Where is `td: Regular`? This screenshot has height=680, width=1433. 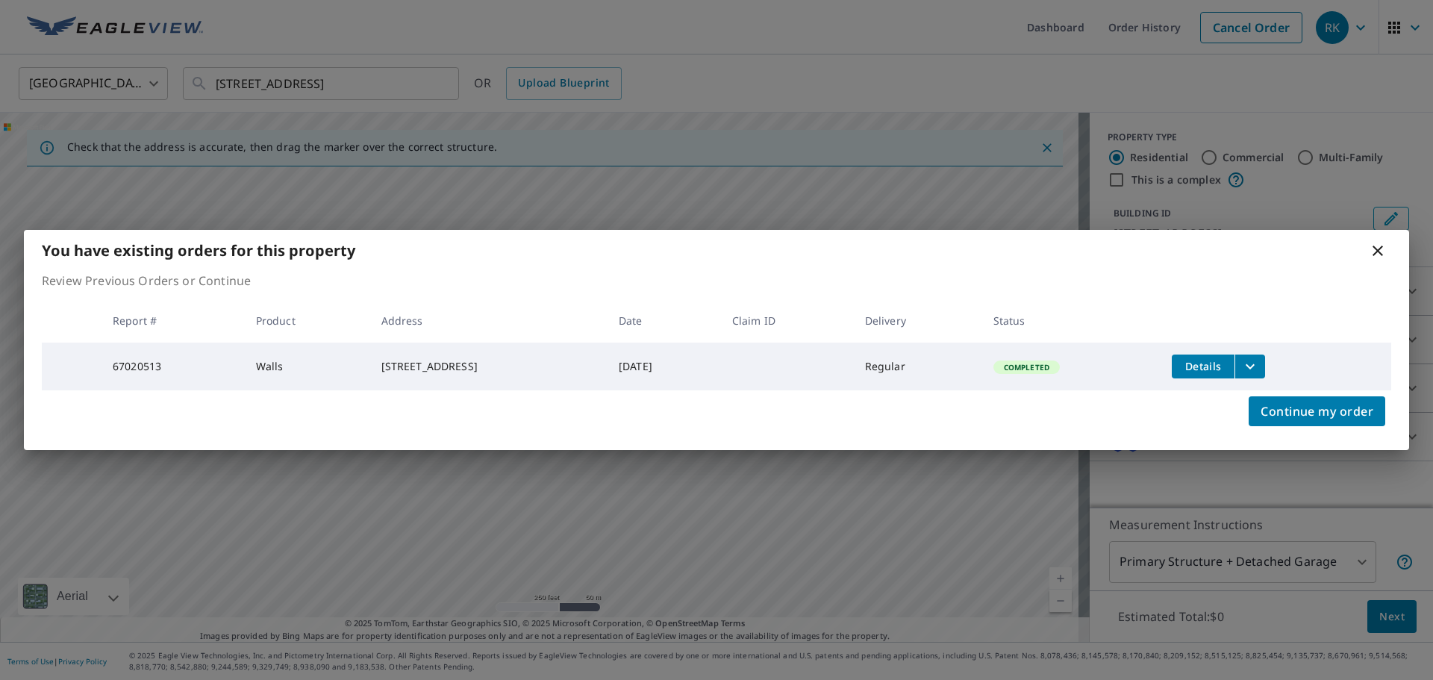 td: Regular is located at coordinates (917, 366).